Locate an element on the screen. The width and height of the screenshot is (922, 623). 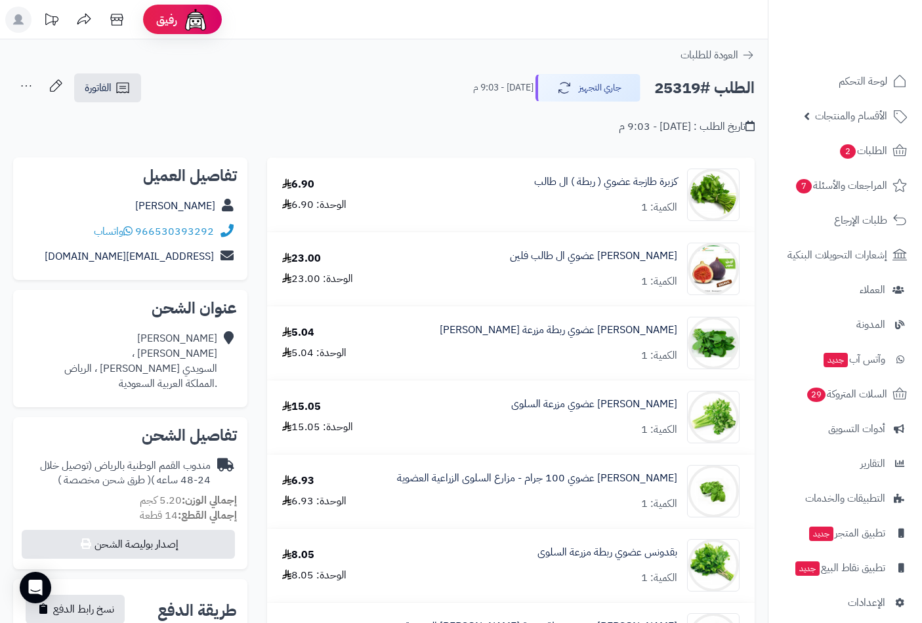
h2: تفاصيل العميل is located at coordinates (130, 176).